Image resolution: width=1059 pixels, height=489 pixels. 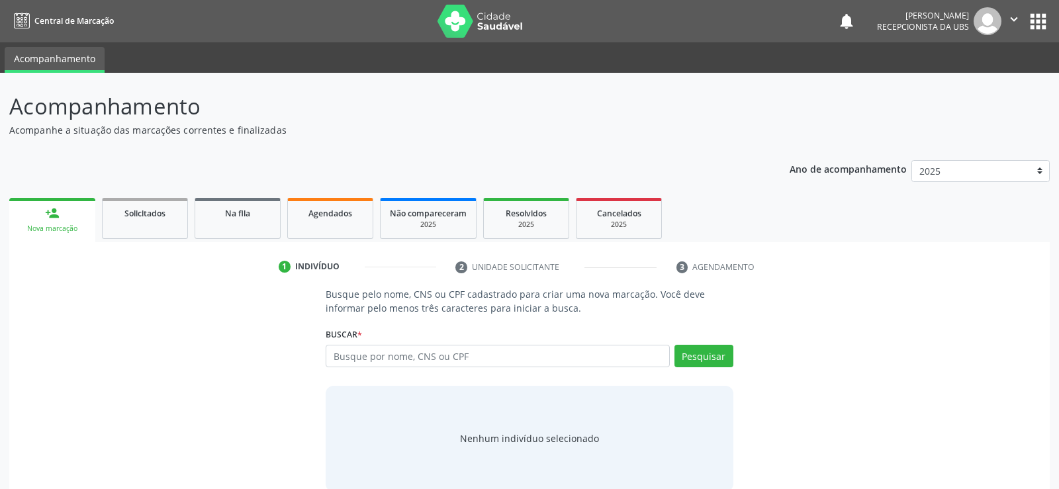 I want to click on span: Recepcionista da UBS, so click(x=922, y=26).